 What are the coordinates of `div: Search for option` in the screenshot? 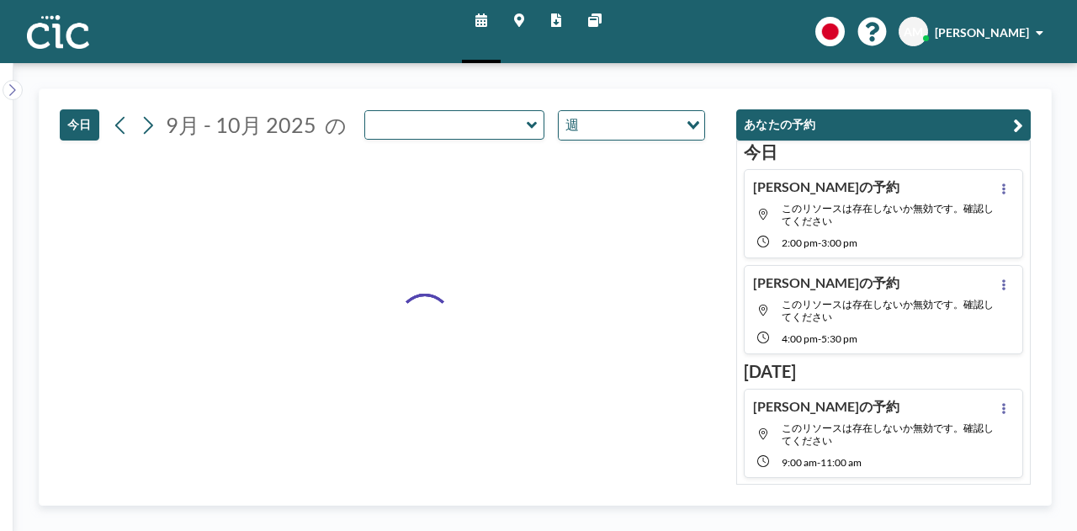 It's located at (631, 125).